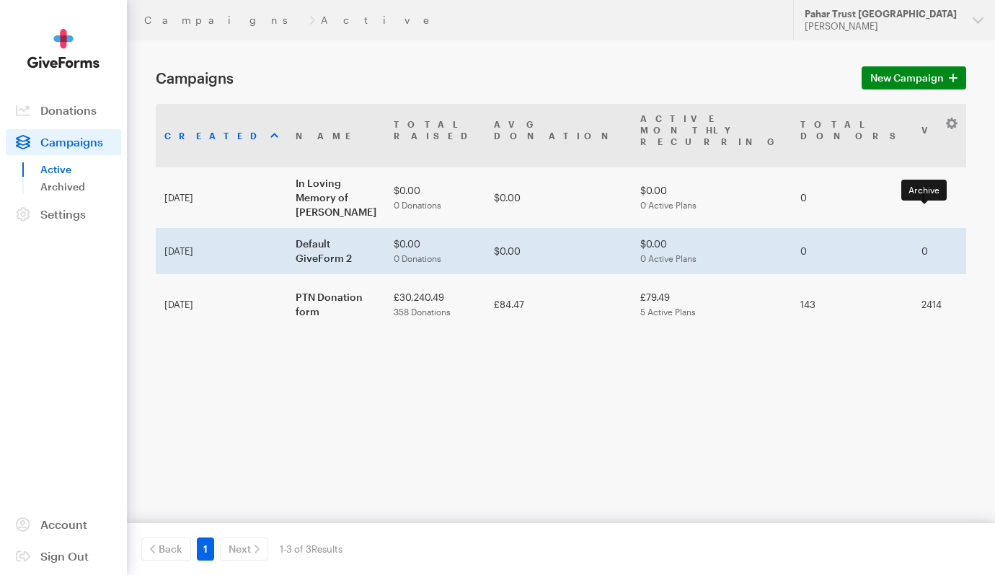 Image resolution: width=995 pixels, height=575 pixels. I want to click on span: New Campaign, so click(907, 78).